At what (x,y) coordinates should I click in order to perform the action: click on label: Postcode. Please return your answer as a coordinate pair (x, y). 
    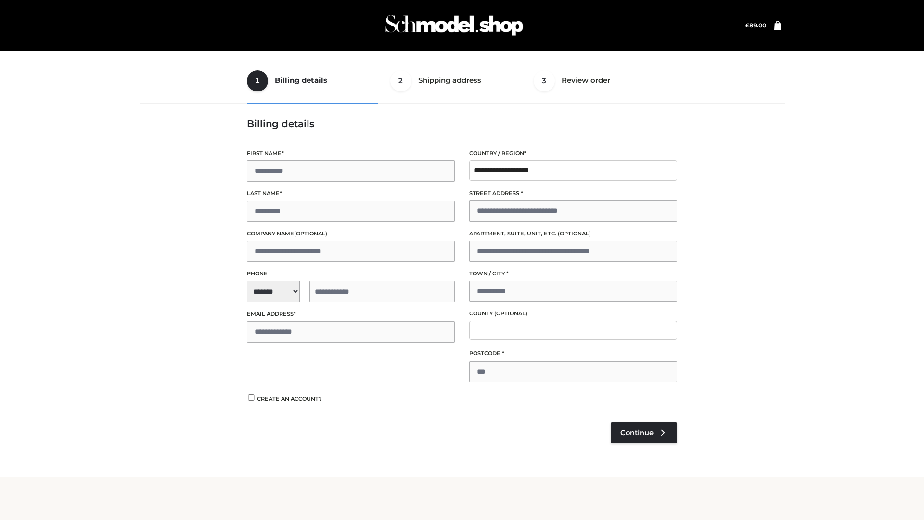
    Looking at the image, I should click on (573, 353).